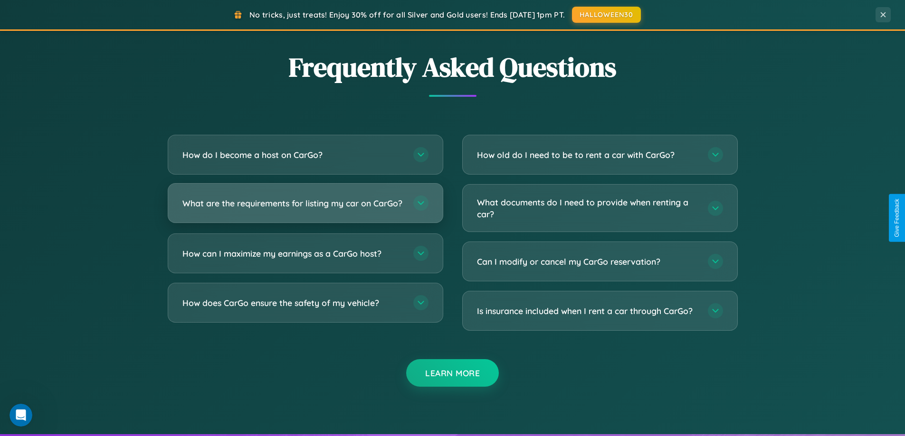 The height and width of the screenshot is (436, 905). I want to click on h3: What are the requirements for listing my car on CarGo?, so click(293, 203).